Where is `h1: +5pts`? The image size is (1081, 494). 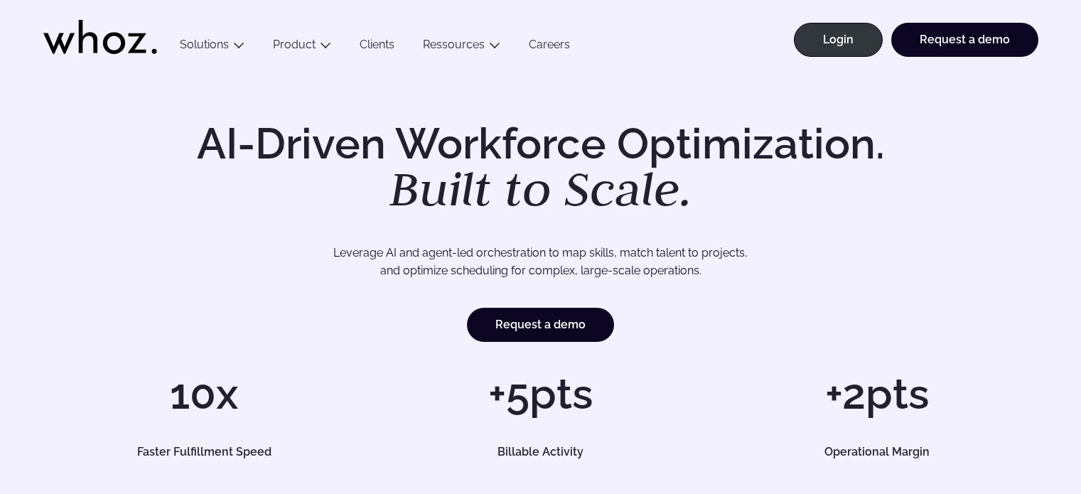 h1: +5pts is located at coordinates (540, 394).